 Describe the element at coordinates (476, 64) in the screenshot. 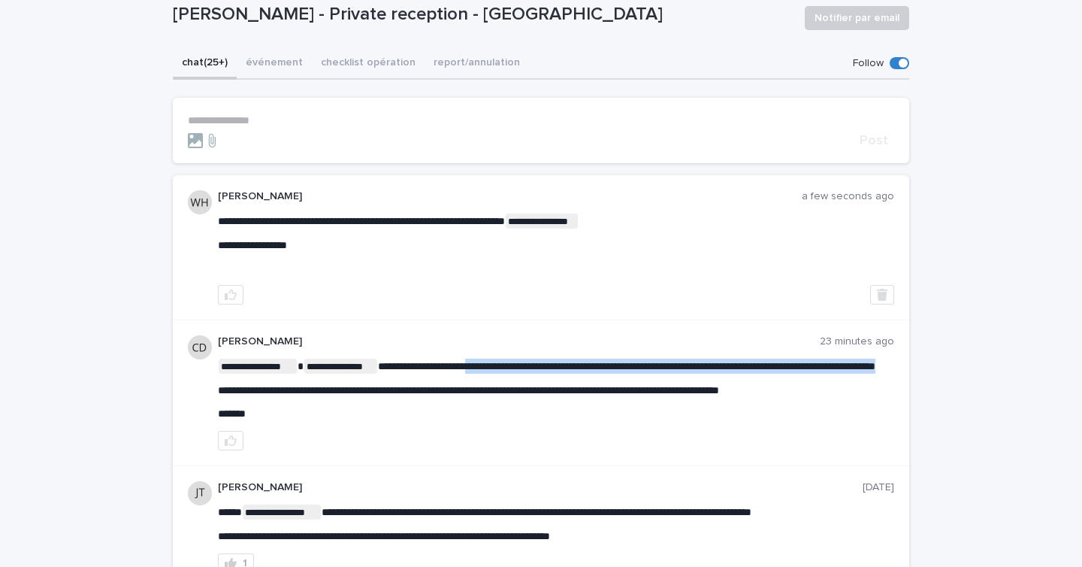

I see `button: report/annulation` at that location.